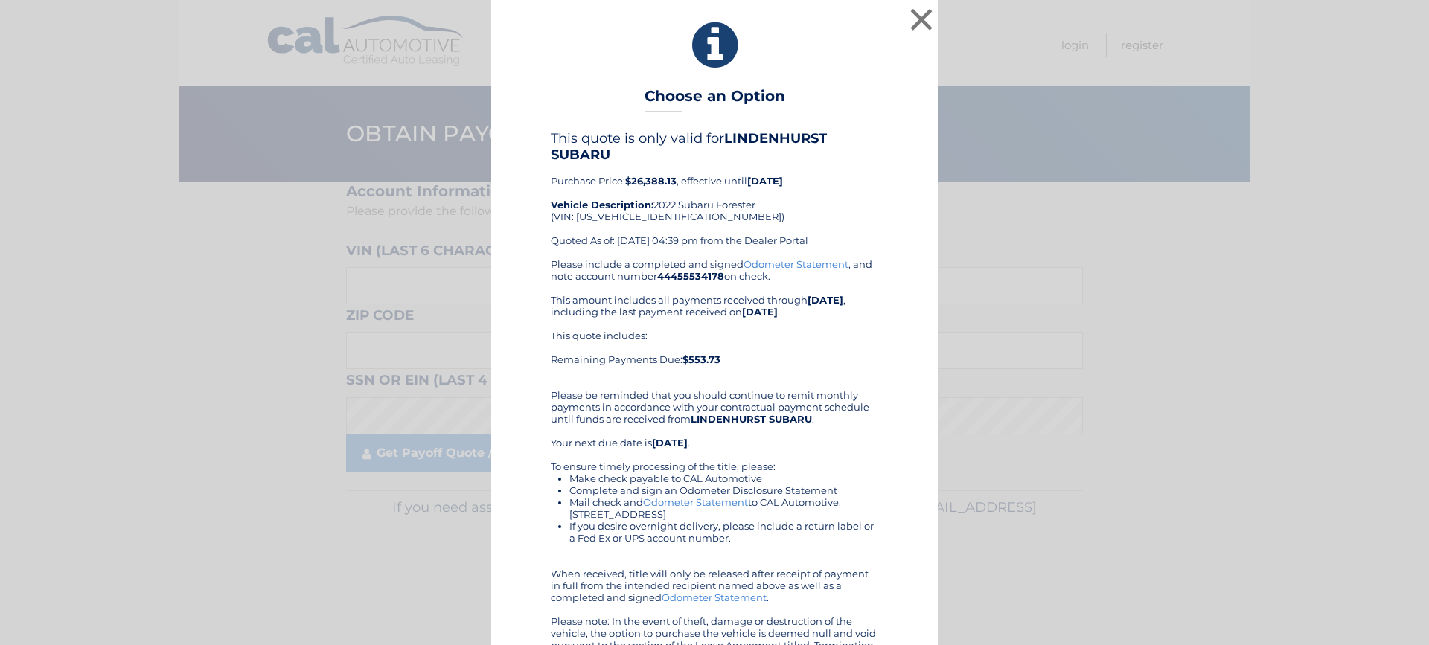 Image resolution: width=1429 pixels, height=645 pixels. What do you see at coordinates (723, 532) in the screenshot?
I see `li: If you desire overnight delivery, please include a return label or a Fed Ex or UPS account number.` at bounding box center [723, 532].